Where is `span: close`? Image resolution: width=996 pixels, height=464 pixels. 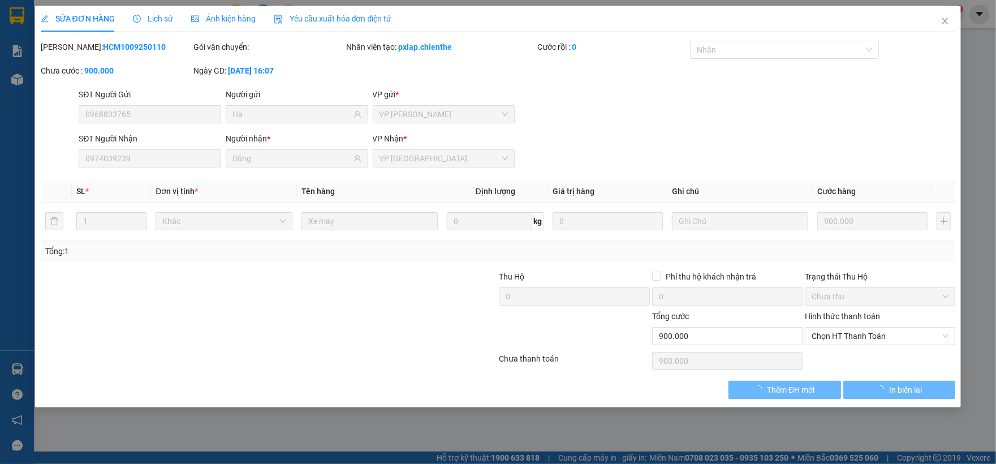 span: close is located at coordinates (945, 21).